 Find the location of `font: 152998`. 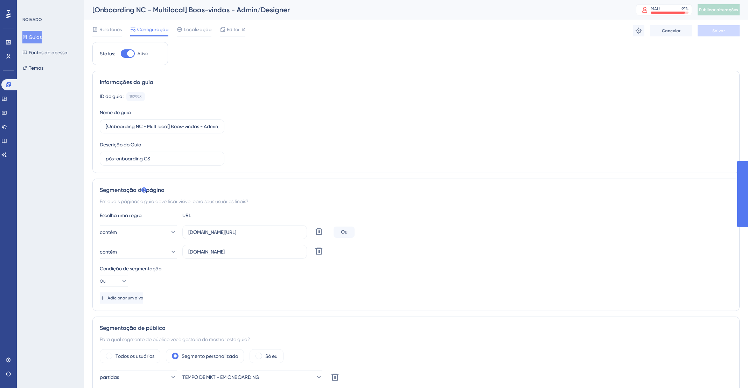

font: 152998 is located at coordinates (136, 97).